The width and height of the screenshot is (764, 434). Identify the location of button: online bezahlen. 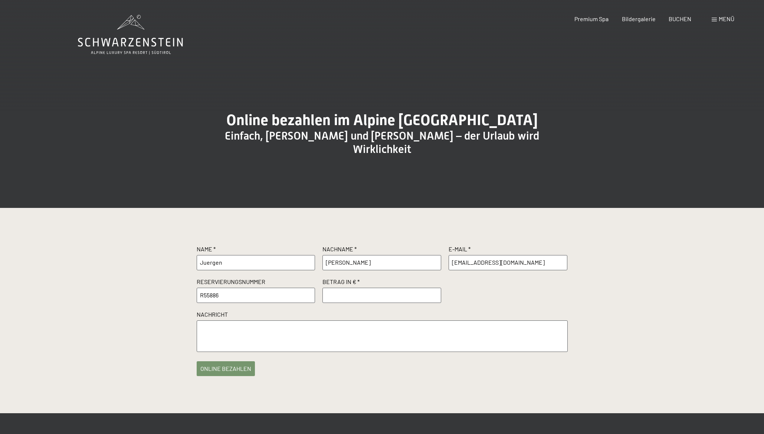
(225, 368).